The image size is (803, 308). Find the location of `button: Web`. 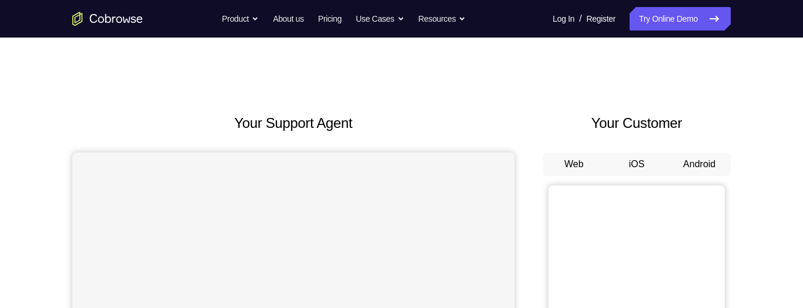

button: Web is located at coordinates (573, 165).